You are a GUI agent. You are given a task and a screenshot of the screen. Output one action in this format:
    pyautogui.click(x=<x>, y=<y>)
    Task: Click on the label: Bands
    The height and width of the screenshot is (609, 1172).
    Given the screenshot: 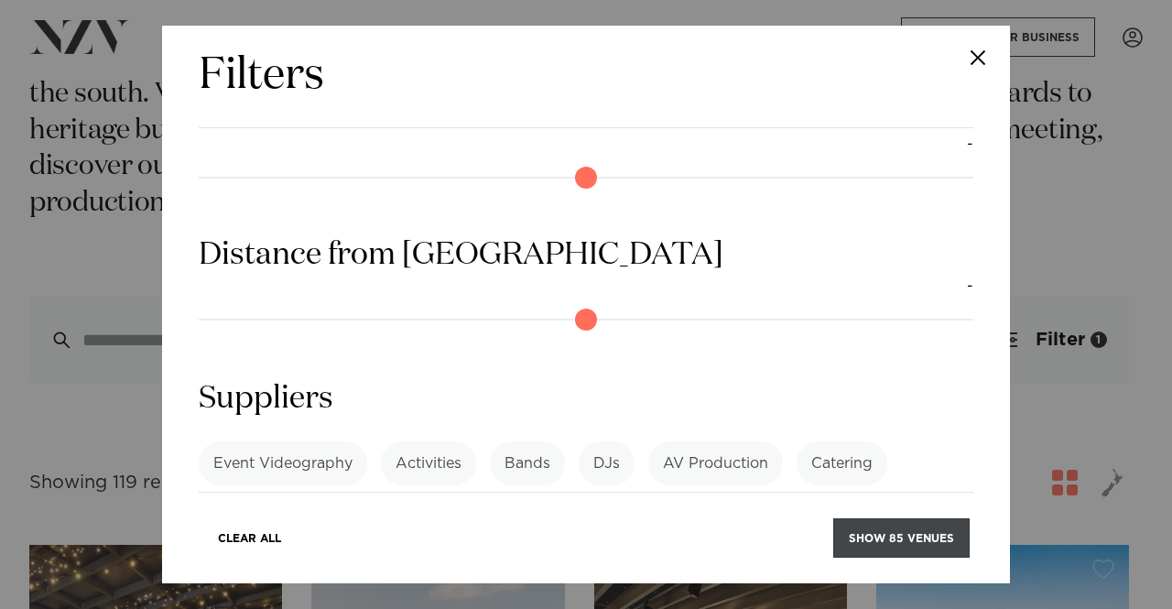 What is the action you would take?
    pyautogui.click(x=528, y=463)
    